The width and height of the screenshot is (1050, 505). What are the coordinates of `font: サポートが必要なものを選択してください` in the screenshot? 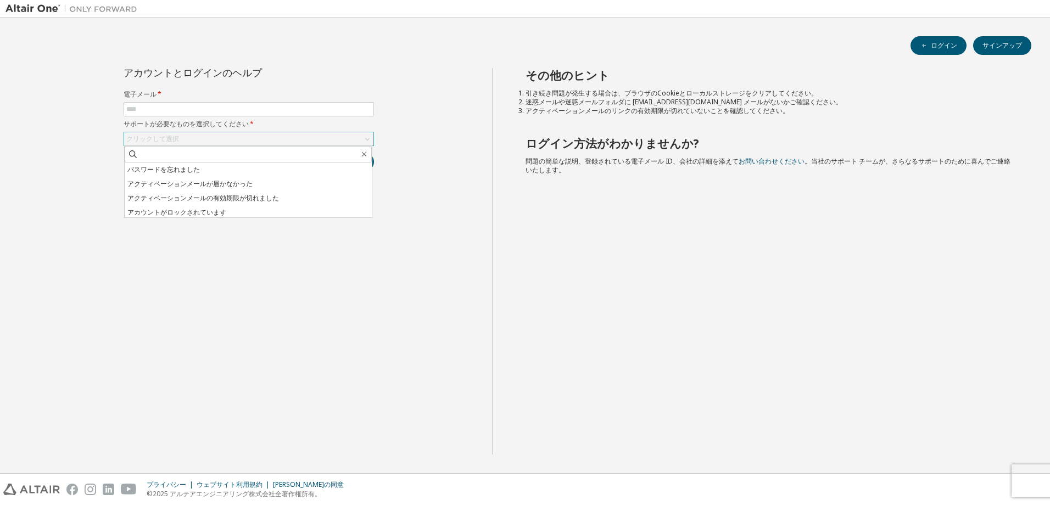 It's located at (186, 124).